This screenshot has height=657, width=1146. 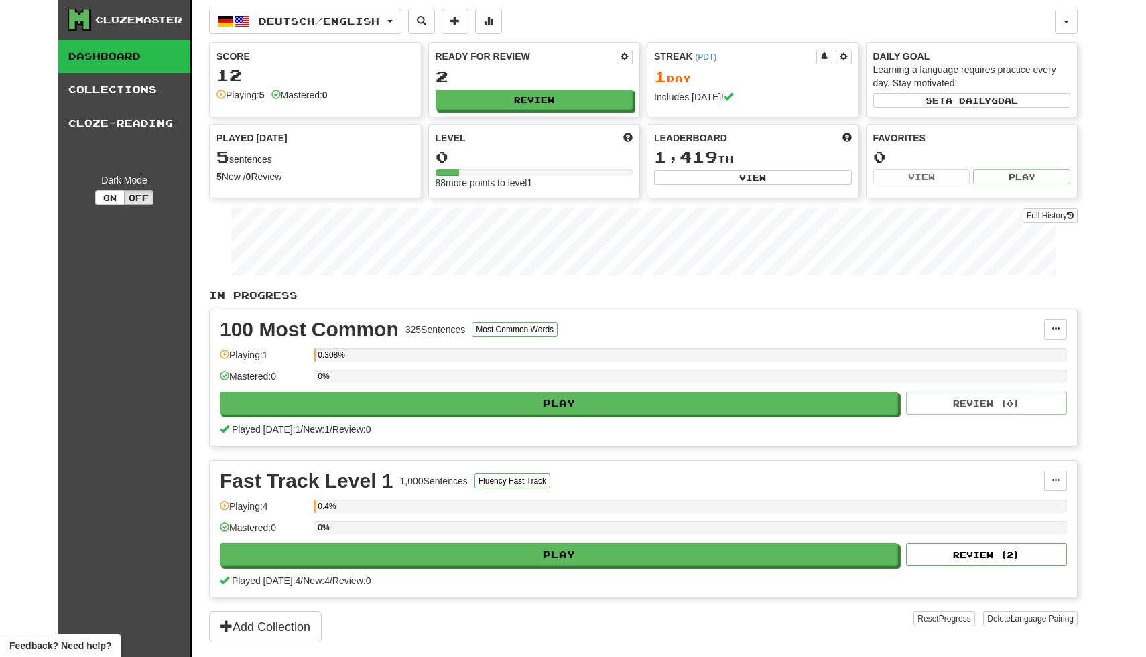 What do you see at coordinates (455, 21) in the screenshot?
I see `button: Add sentence to collection` at bounding box center [455, 21].